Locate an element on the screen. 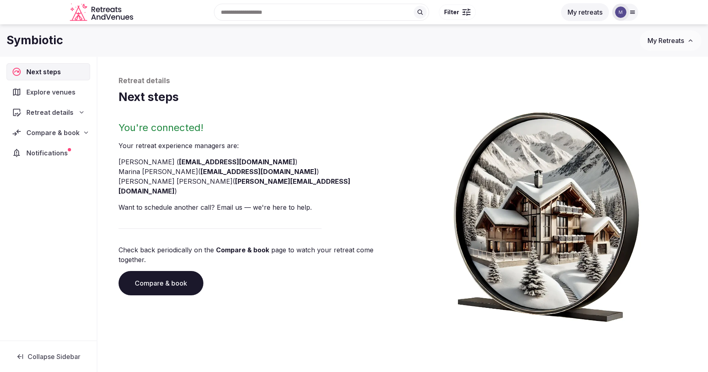  span: Next steps is located at coordinates (45, 72).